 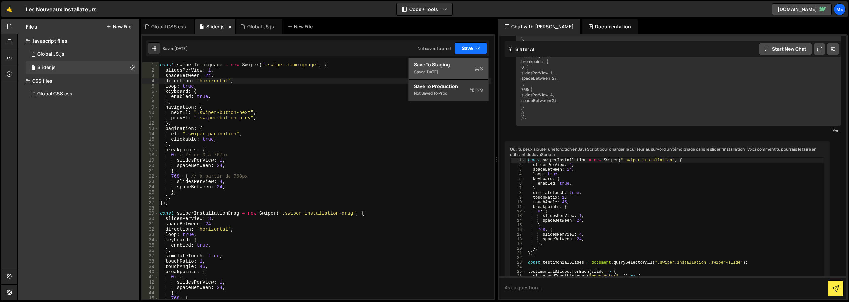 What do you see at coordinates (424, 9) in the screenshot?
I see `button: Code + Tools` at bounding box center [424, 9].